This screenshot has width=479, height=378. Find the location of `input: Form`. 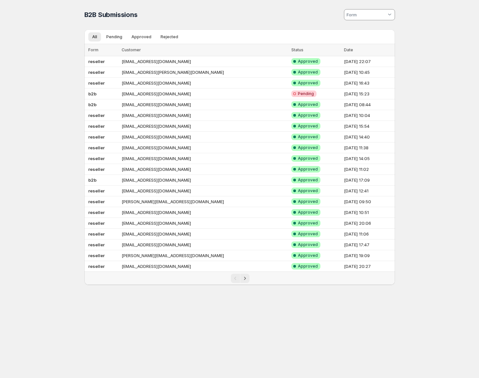

input: Form is located at coordinates (366, 15).